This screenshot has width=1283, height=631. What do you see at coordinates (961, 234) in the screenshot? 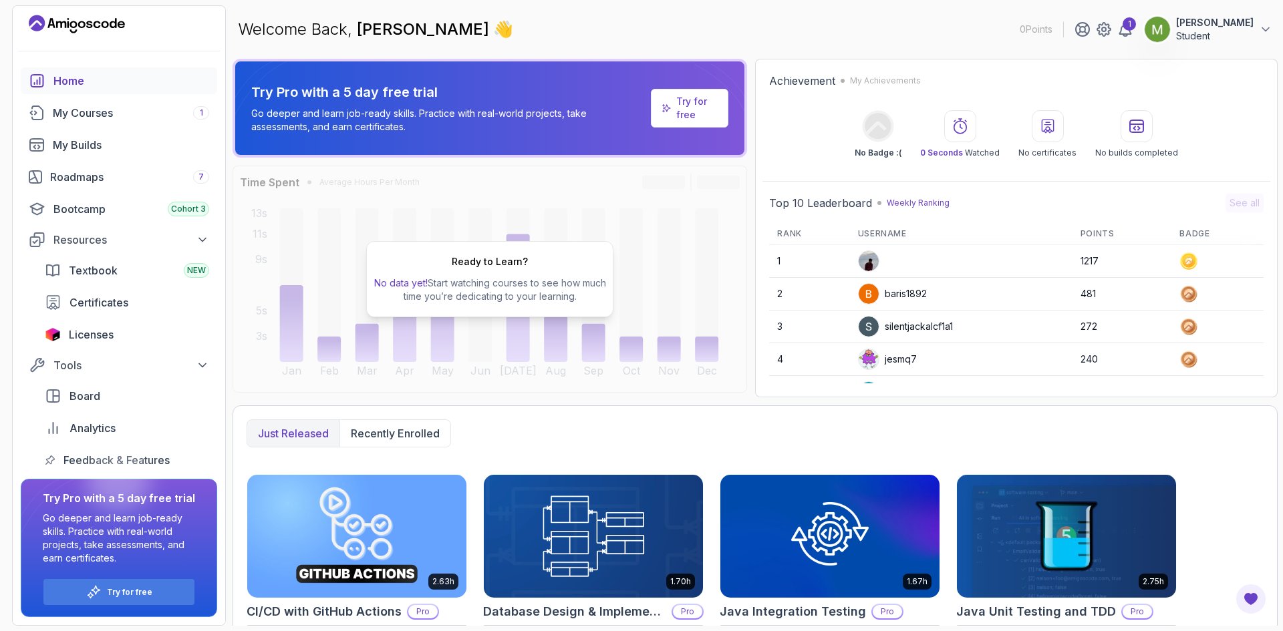
I see `th: Username` at bounding box center [961, 234].